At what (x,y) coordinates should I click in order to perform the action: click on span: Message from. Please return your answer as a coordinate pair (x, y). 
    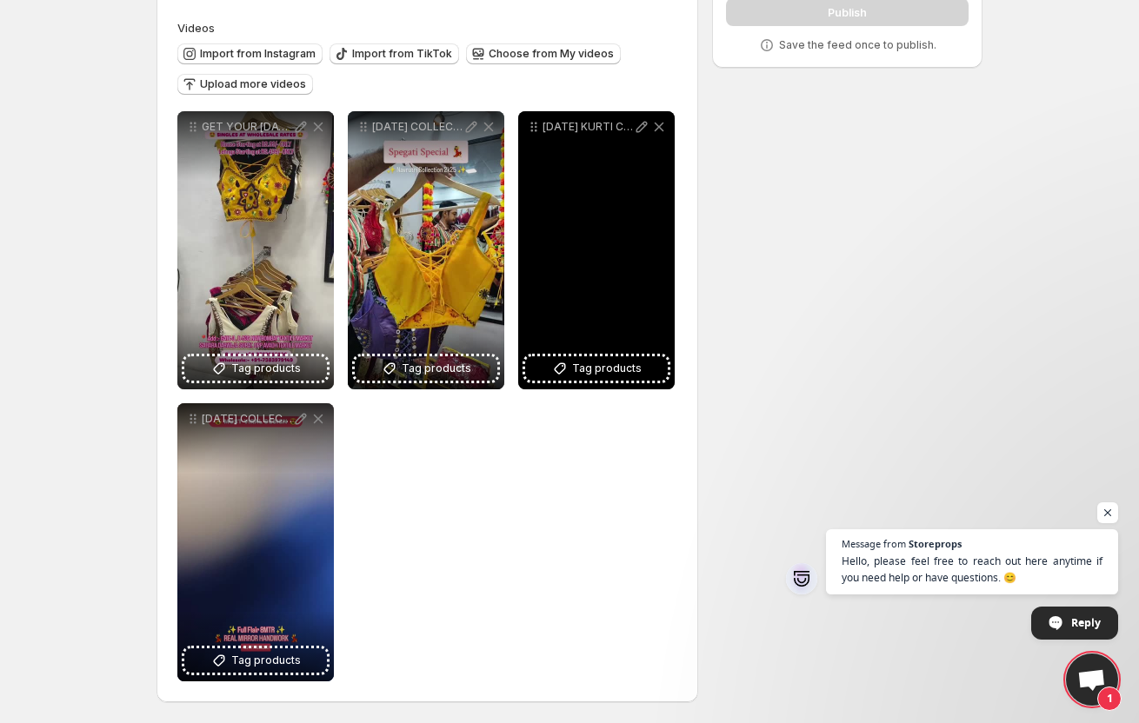
    Looking at the image, I should click on (873, 543).